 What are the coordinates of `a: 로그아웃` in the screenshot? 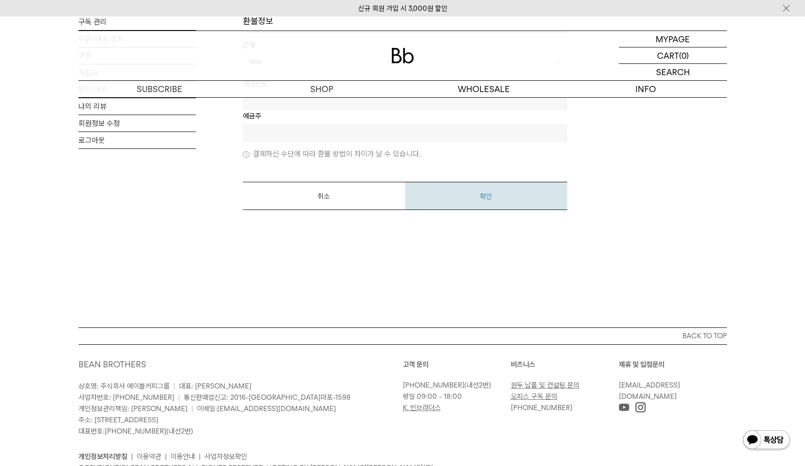 It's located at (137, 140).